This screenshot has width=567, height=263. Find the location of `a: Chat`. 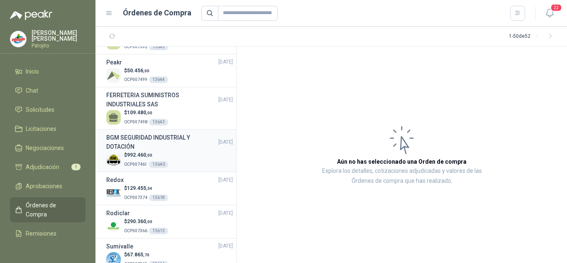

a: Chat is located at coordinates (48, 91).